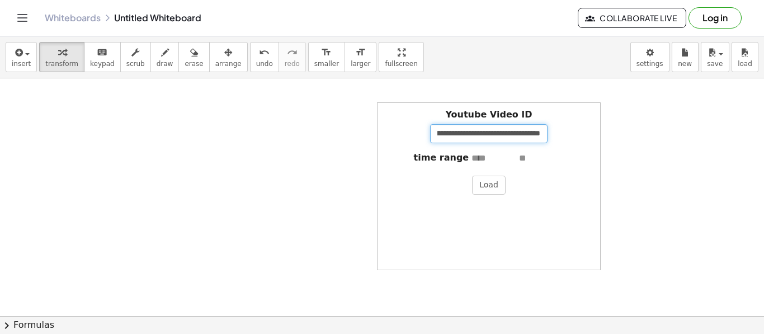 This screenshot has height=334, width=764. Describe the element at coordinates (360, 64) in the screenshot. I see `span: larger` at that location.